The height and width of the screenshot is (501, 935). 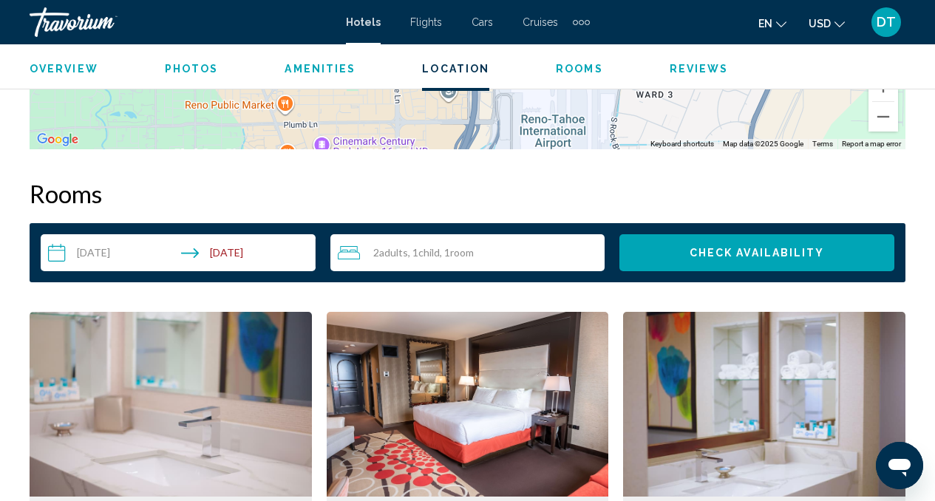 What do you see at coordinates (320, 69) in the screenshot?
I see `span: Amenities` at bounding box center [320, 69].